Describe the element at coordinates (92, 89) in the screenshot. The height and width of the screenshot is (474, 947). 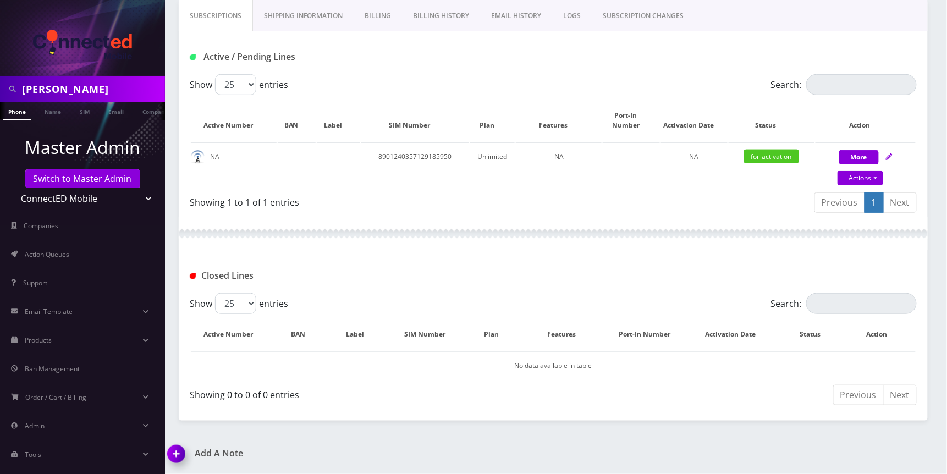
I see `input: Search in Company` at that location.